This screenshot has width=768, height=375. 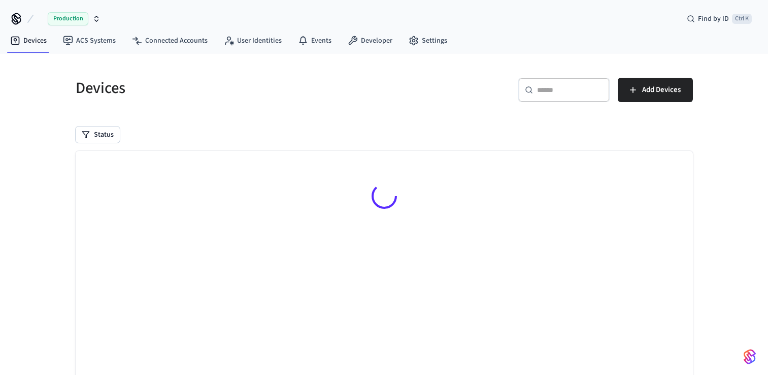 What do you see at coordinates (227, 88) in the screenshot?
I see `h5: Devices` at bounding box center [227, 88].